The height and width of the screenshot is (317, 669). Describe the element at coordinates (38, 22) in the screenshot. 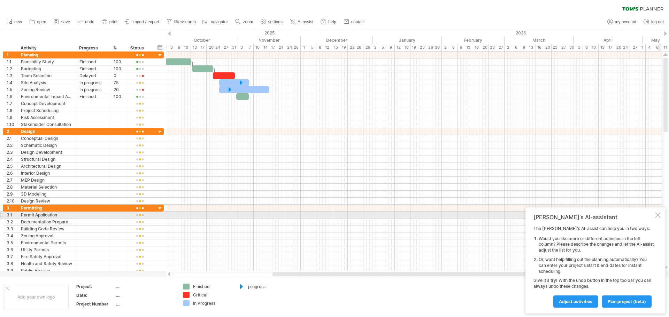

I see `a: open` at that location.